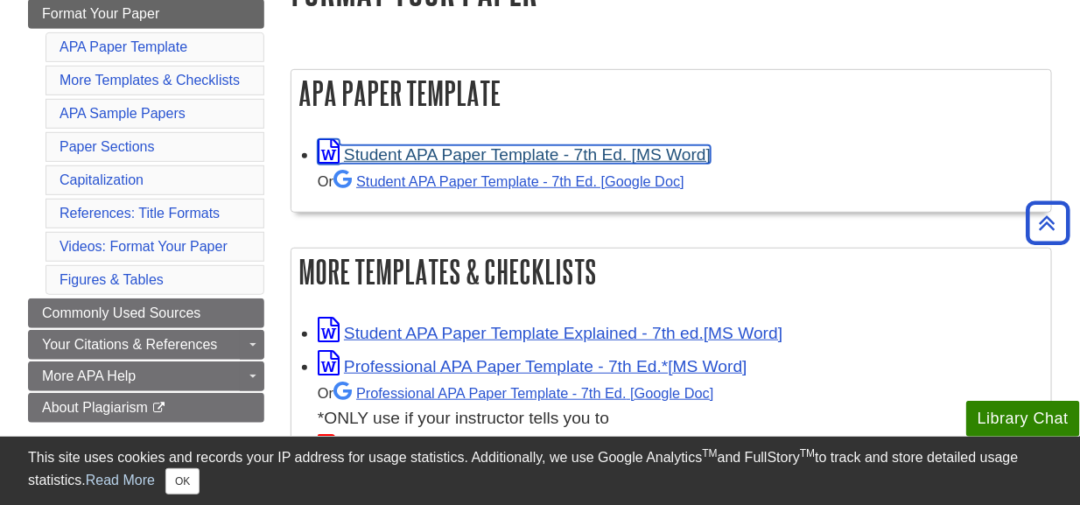 Image resolution: width=1080 pixels, height=505 pixels. I want to click on a: Paper Sections, so click(107, 146).